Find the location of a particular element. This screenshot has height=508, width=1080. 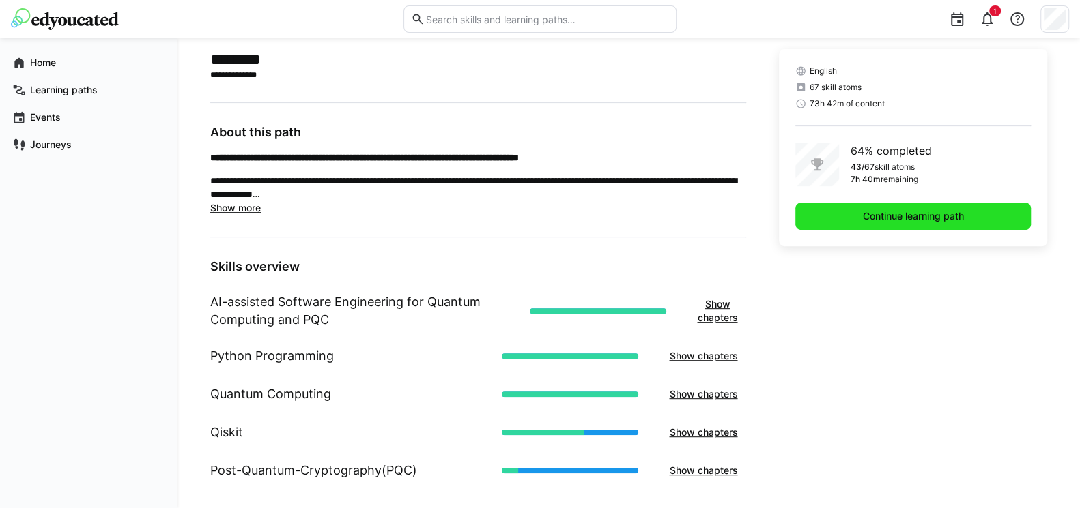

p: 43/67 is located at coordinates (861, 167).